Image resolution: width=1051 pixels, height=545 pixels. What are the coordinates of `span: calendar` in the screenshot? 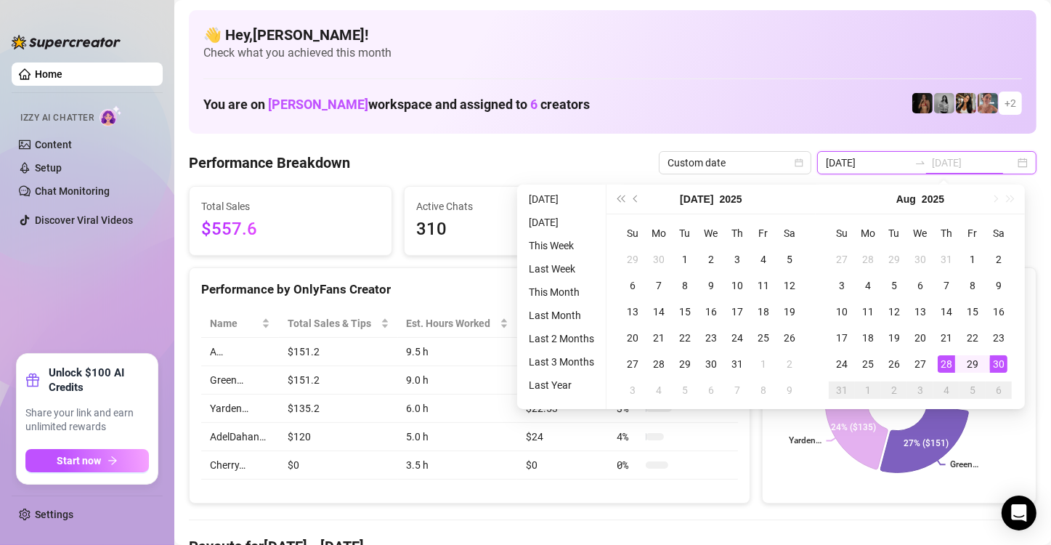 It's located at (799, 163).